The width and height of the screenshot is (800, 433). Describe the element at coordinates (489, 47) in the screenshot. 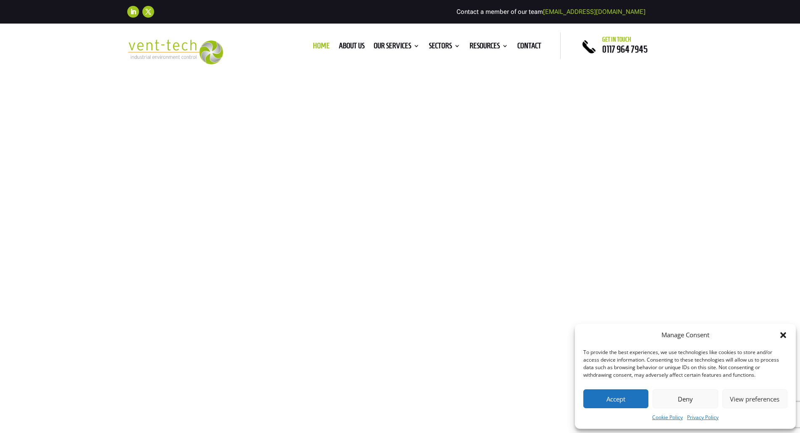

I see `a: Resources` at that location.